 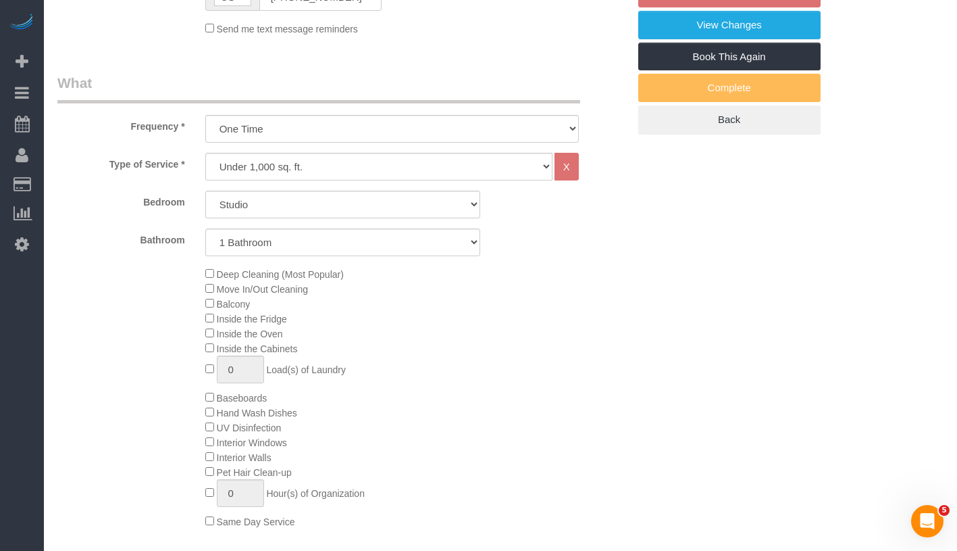 I want to click on label: Bathroom, so click(x=121, y=237).